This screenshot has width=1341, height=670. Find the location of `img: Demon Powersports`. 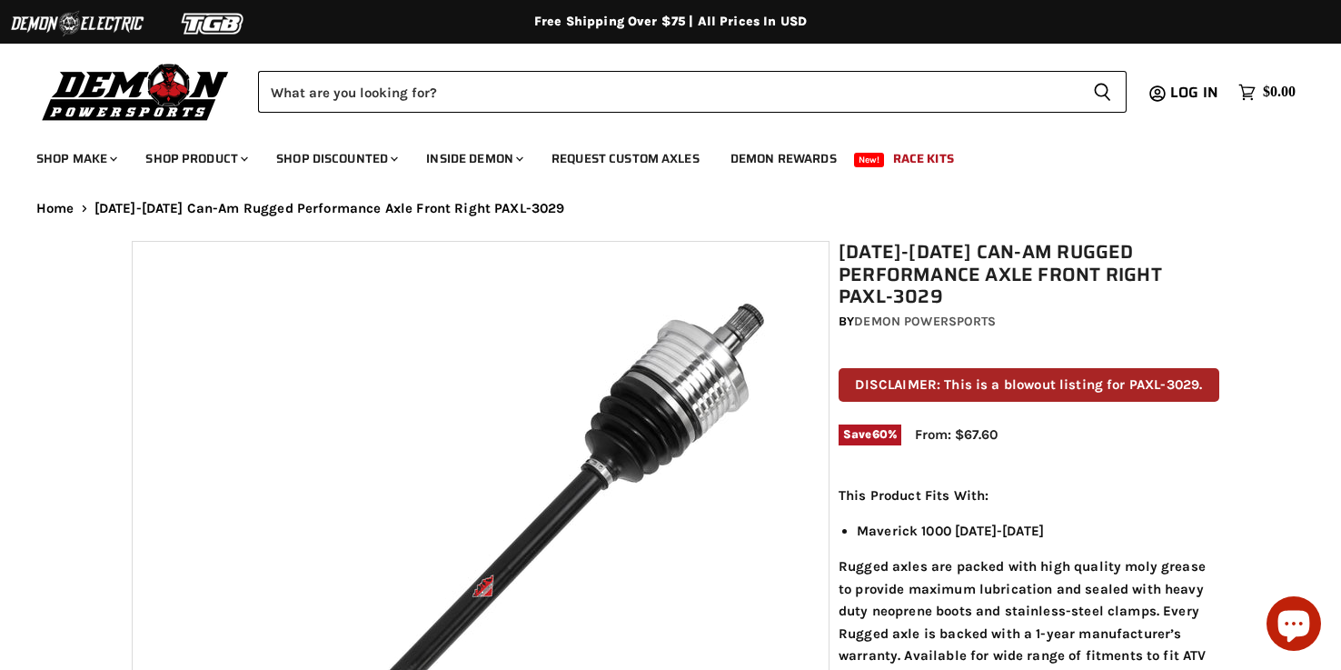

img: Demon Powersports is located at coordinates (135, 91).